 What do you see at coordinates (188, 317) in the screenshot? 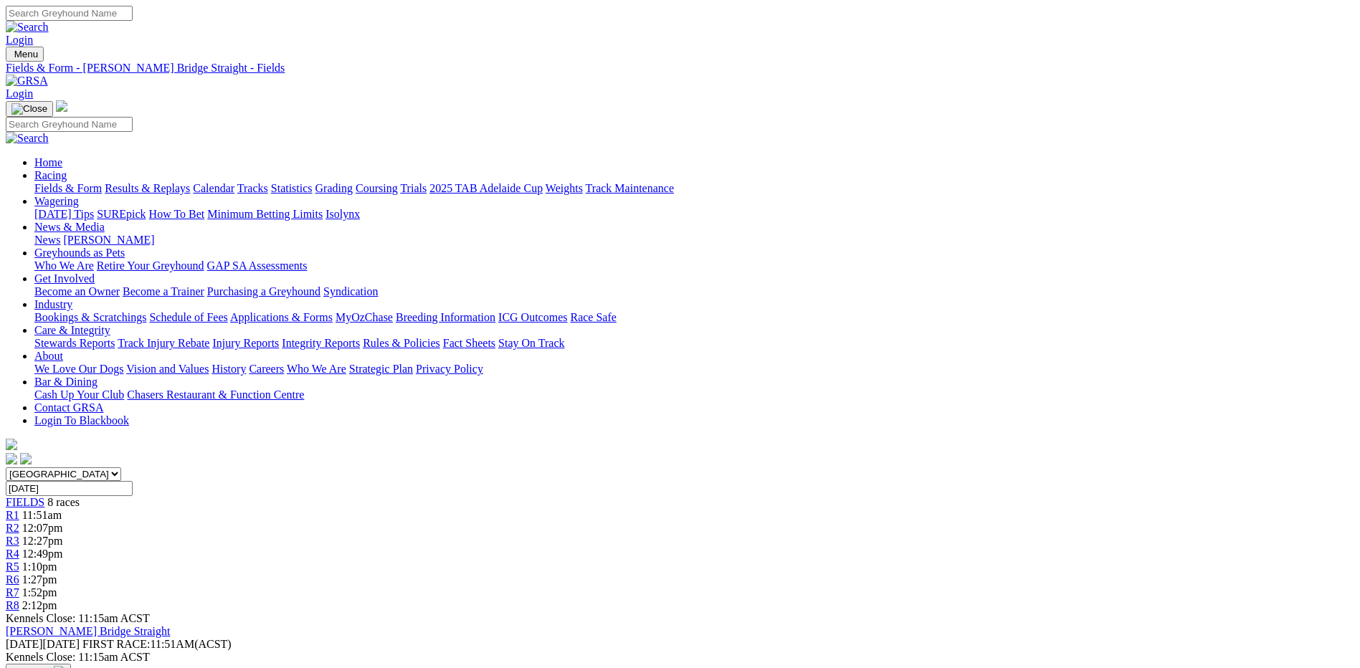
I see `a: Schedule of Fees` at bounding box center [188, 317].